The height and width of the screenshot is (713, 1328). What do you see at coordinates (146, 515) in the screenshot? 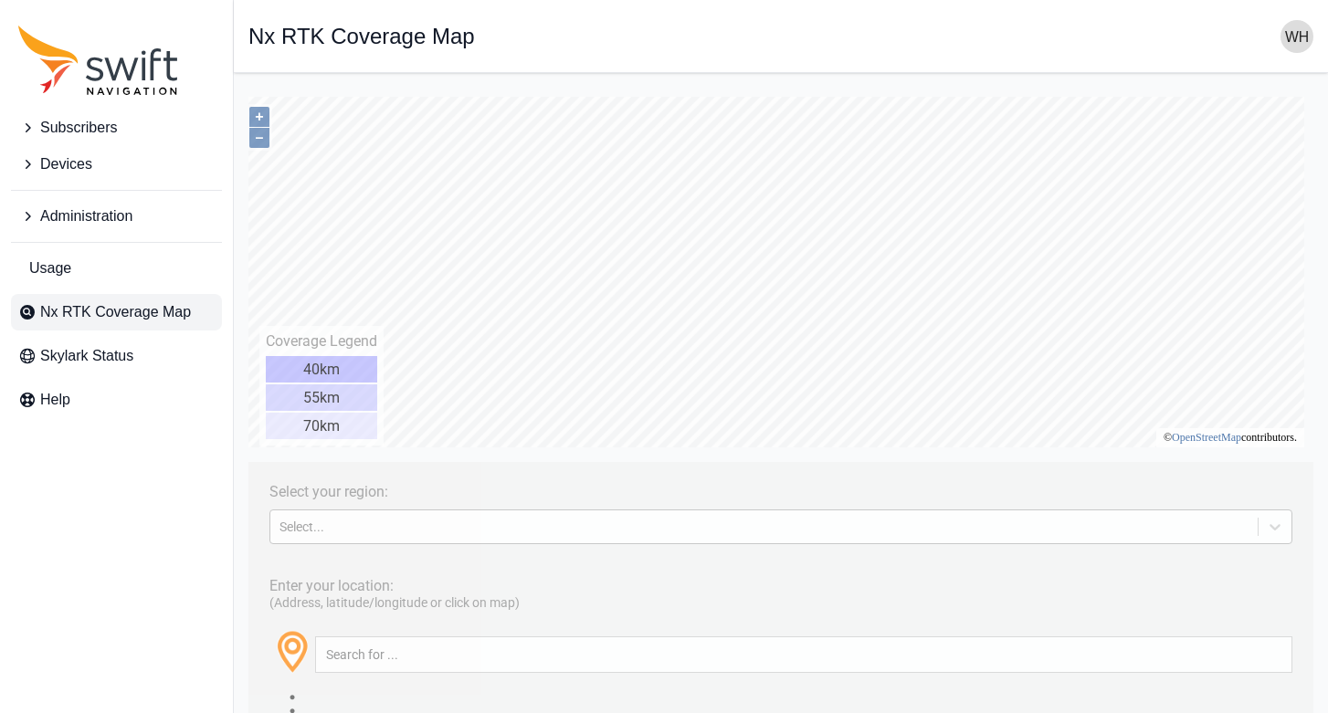
I see `label: (Address, latitude/longitude or click on map)` at bounding box center [146, 515].